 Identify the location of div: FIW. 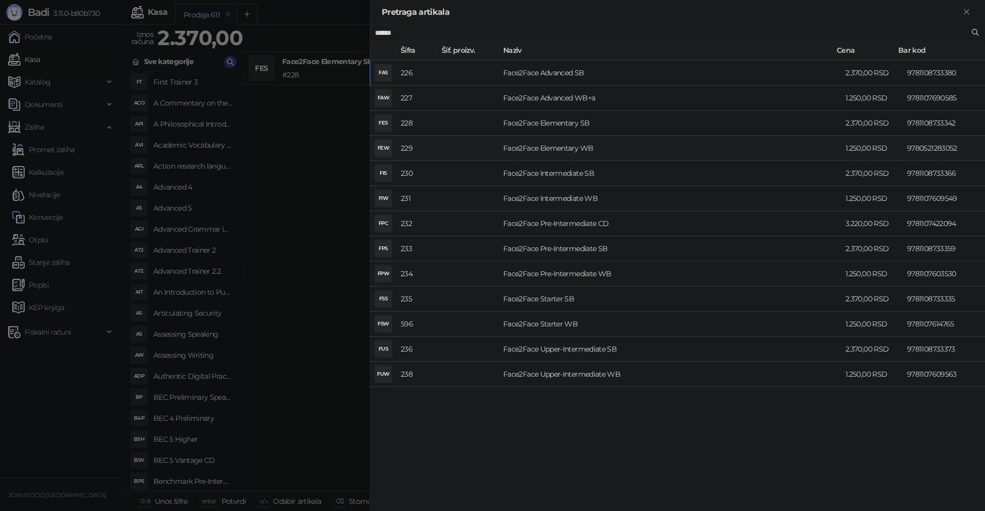
(383, 198).